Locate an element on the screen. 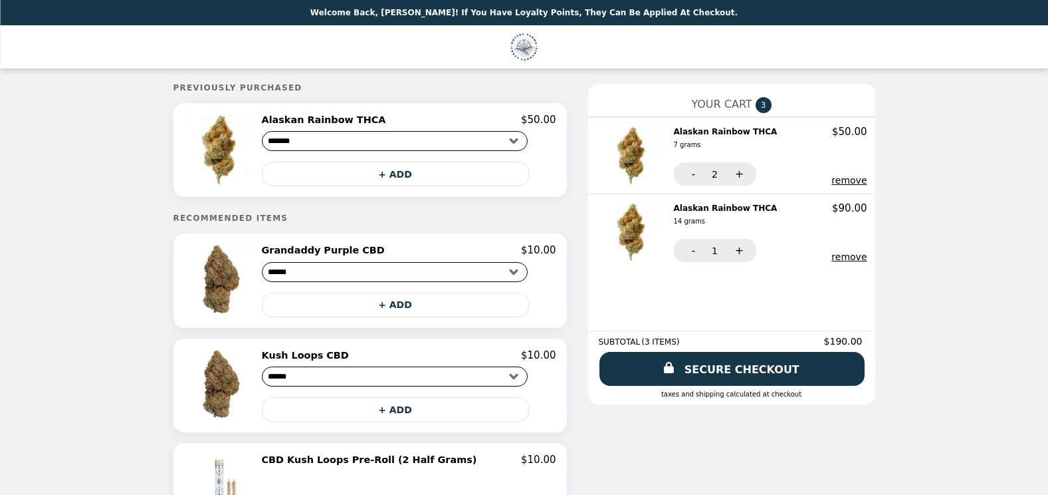  div: Taxes and Shipping calculated at checkout is located at coordinates (732, 393).